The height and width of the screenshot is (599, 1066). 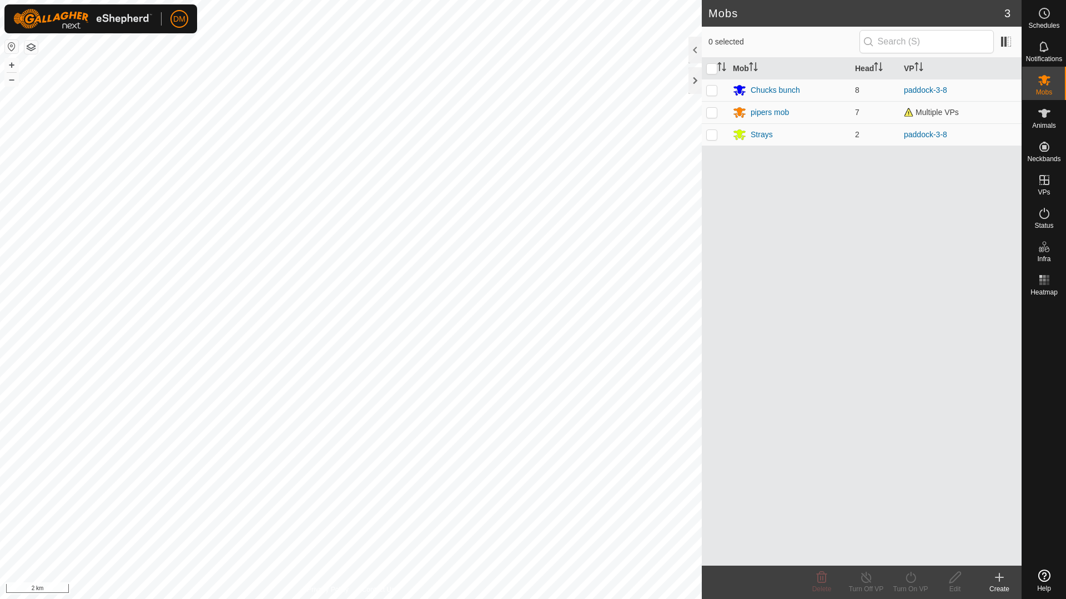 What do you see at coordinates (1044, 225) in the screenshot?
I see `span: Status` at bounding box center [1044, 225].